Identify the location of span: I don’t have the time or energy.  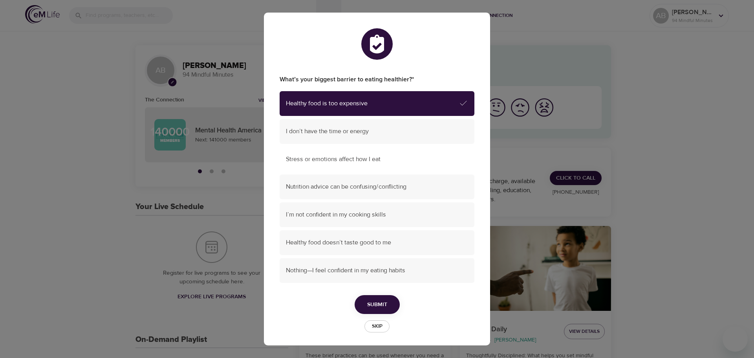
(377, 131).